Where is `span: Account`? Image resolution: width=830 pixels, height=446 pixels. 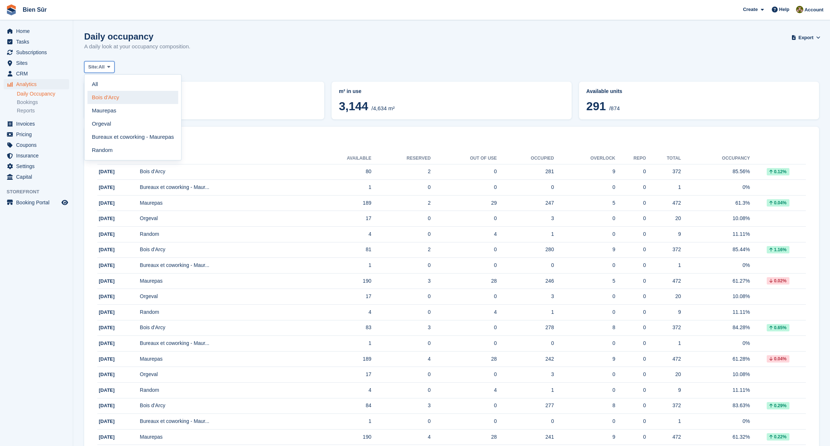 span: Account is located at coordinates (814, 10).